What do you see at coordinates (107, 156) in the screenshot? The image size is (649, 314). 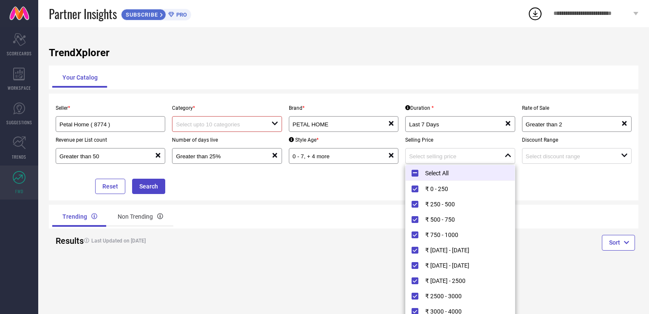 I see `div: Greater than 50` at bounding box center [107, 156].